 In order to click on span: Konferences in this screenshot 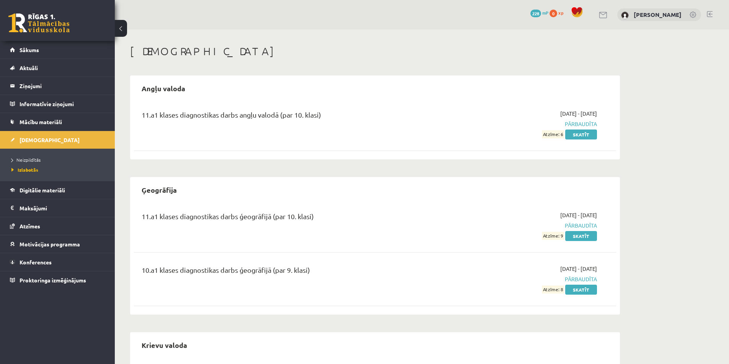, I will do `click(36, 262)`.